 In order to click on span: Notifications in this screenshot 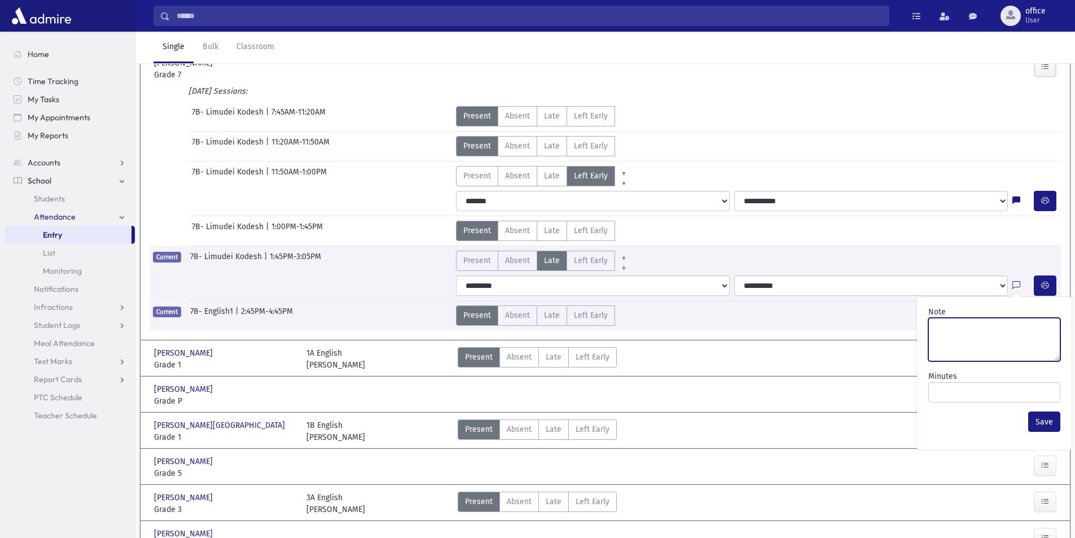, I will do `click(56, 289)`.